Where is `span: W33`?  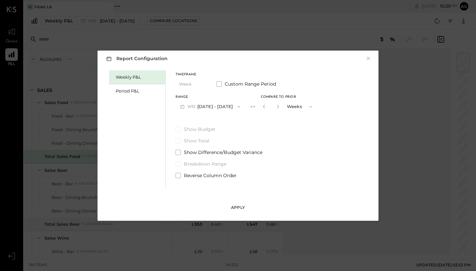 span: W33 is located at coordinates (192, 107).